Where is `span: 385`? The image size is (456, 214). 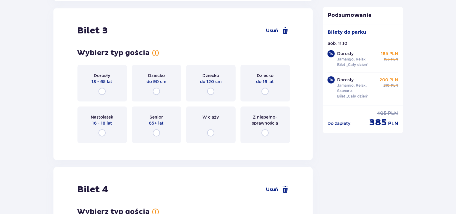 span: 385 is located at coordinates (378, 123).